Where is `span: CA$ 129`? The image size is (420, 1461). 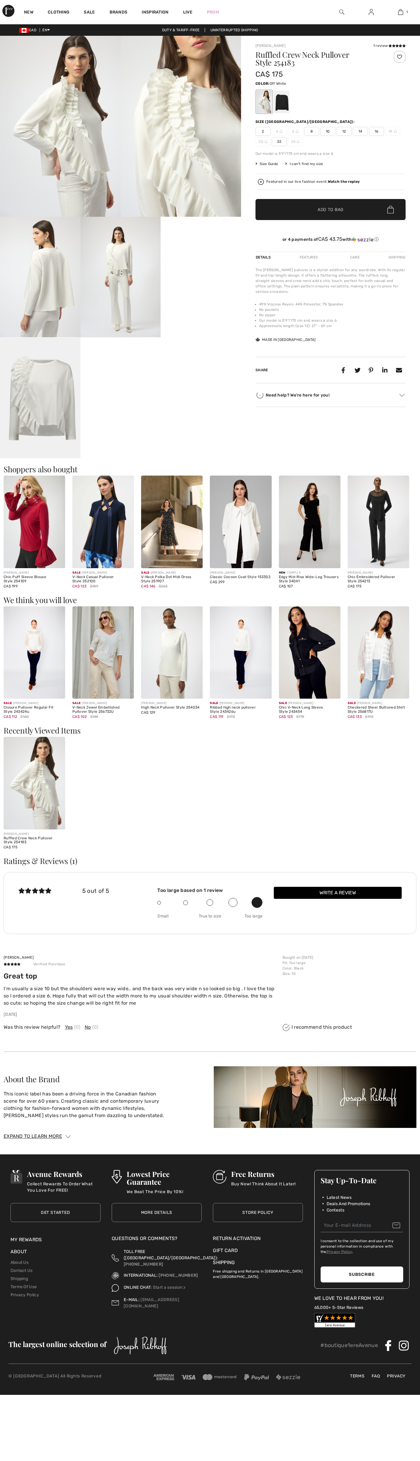
span: CA$ 129 is located at coordinates (148, 712).